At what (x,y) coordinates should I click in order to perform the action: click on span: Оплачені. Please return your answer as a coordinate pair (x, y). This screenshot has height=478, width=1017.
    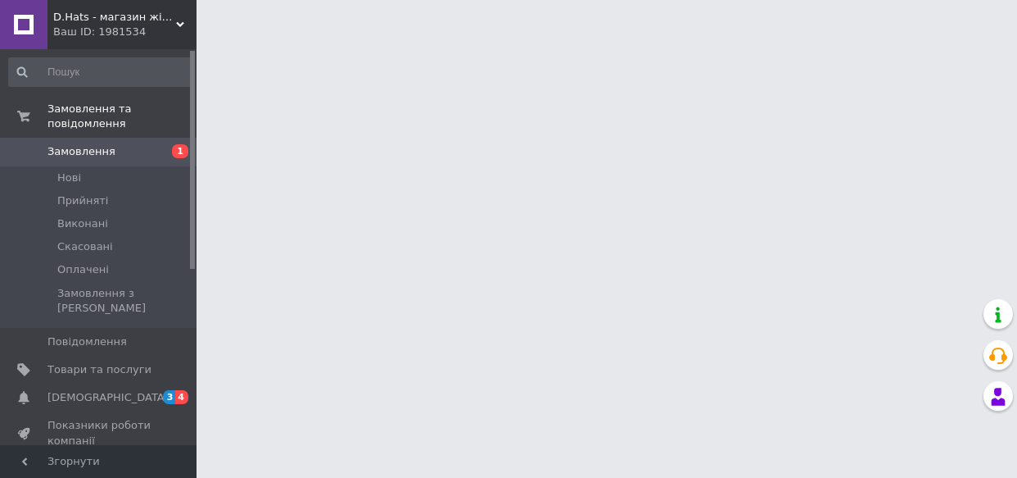
    Looking at the image, I should click on (83, 269).